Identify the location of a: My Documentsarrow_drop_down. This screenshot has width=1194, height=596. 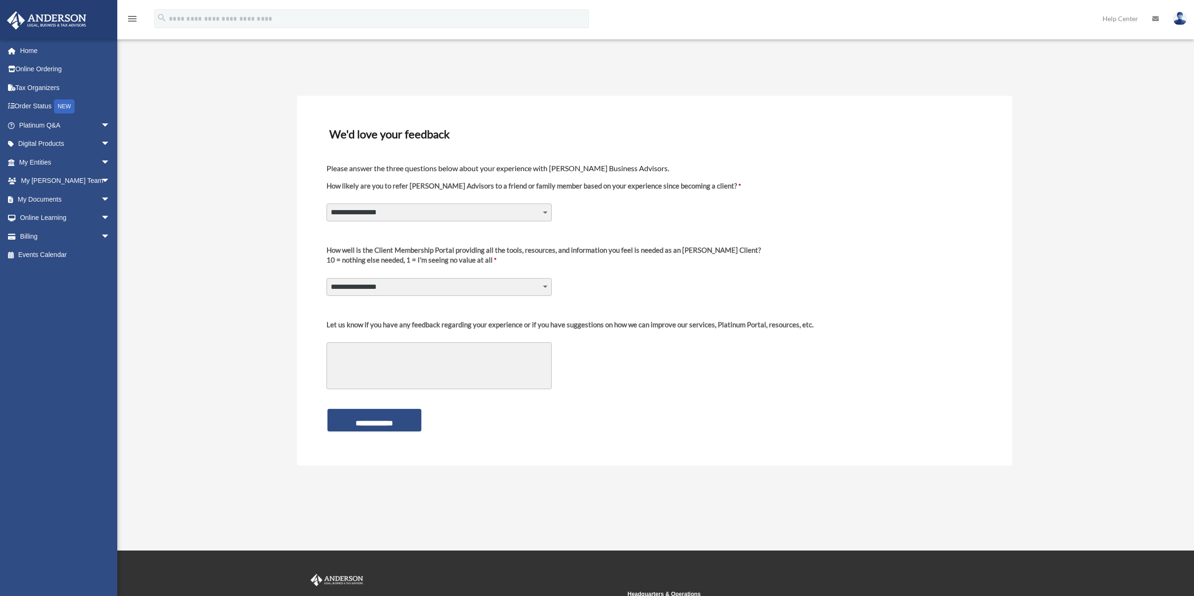
(65, 199).